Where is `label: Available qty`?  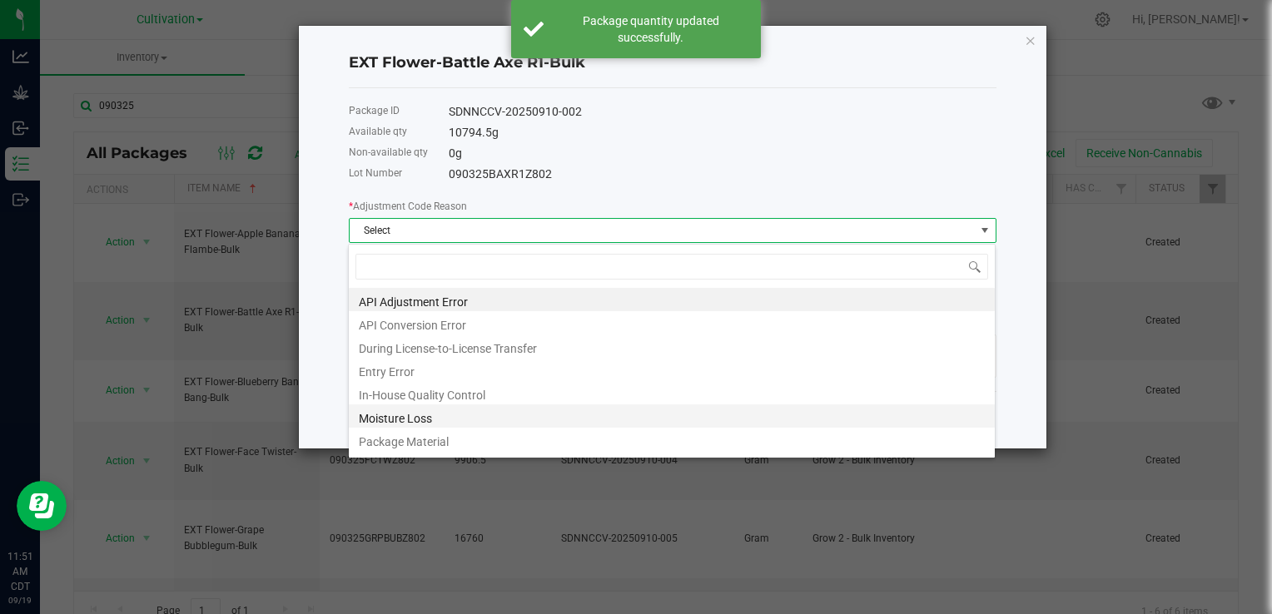
label: Available qty is located at coordinates (378, 132).